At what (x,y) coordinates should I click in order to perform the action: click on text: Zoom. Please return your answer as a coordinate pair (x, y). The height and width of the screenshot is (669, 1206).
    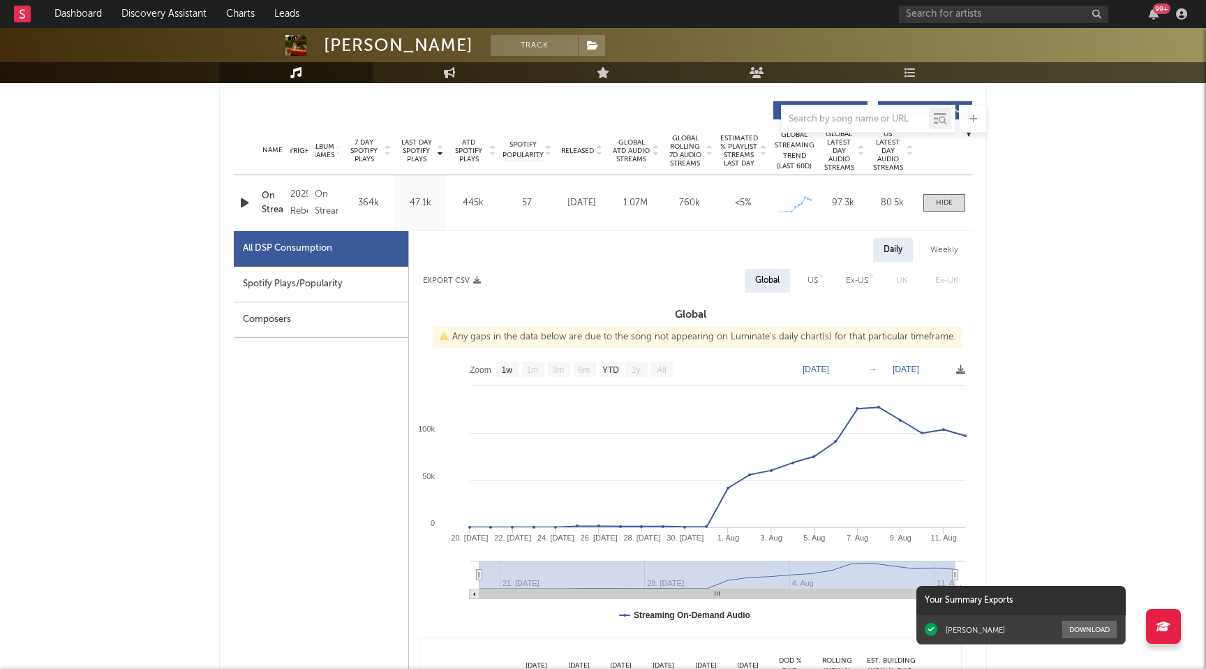
    Looking at the image, I should click on (480, 370).